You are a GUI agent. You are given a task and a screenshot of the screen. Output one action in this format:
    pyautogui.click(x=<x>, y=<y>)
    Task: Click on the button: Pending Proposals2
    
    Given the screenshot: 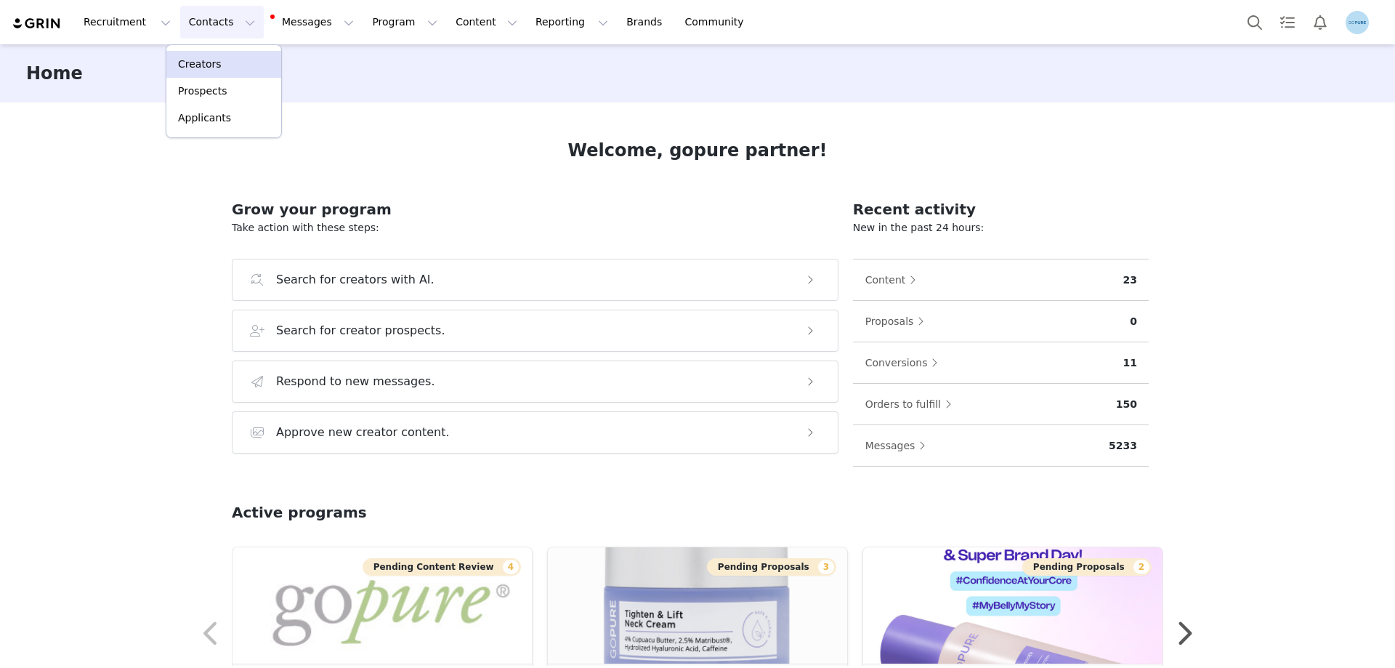 What is the action you would take?
    pyautogui.click(x=1087, y=567)
    